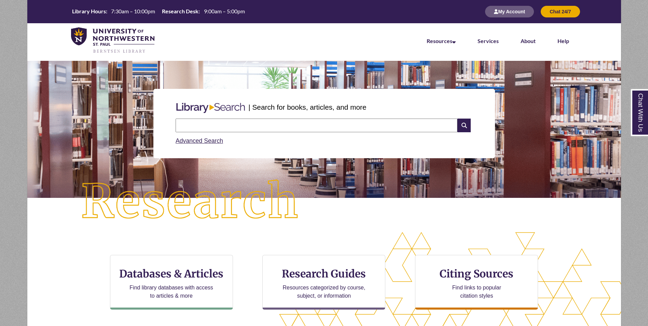  Describe the element at coordinates (528, 41) in the screenshot. I see `a: About` at that location.